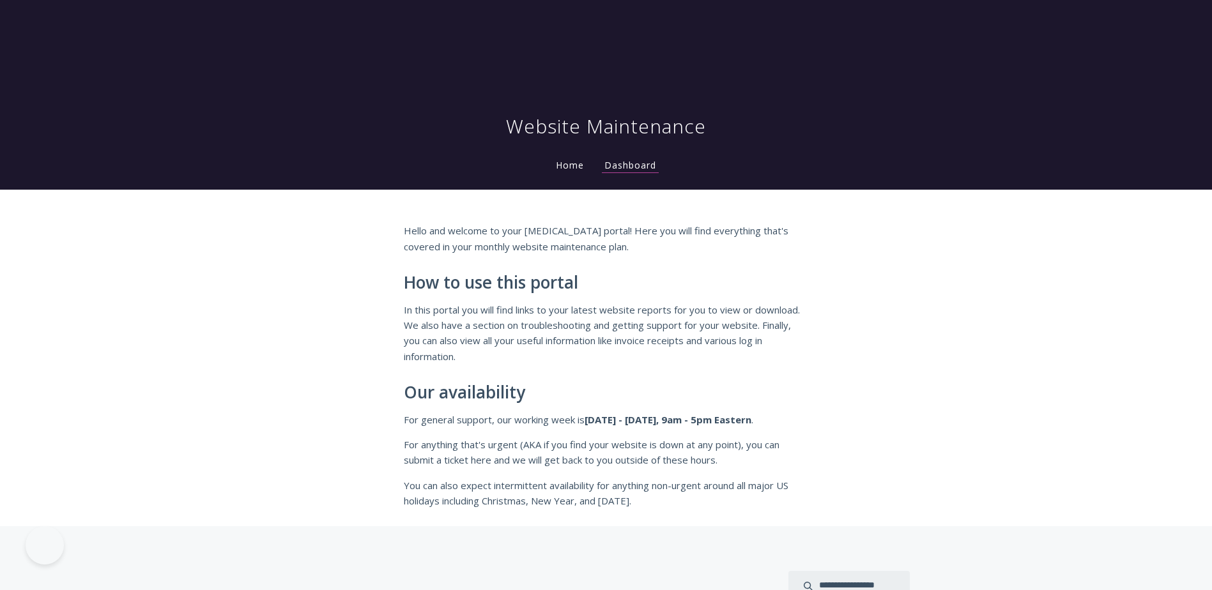 The image size is (1212, 590). I want to click on p: You can also expect intermittent availability for anything non-urgent around all major US holiday..., so click(606, 493).